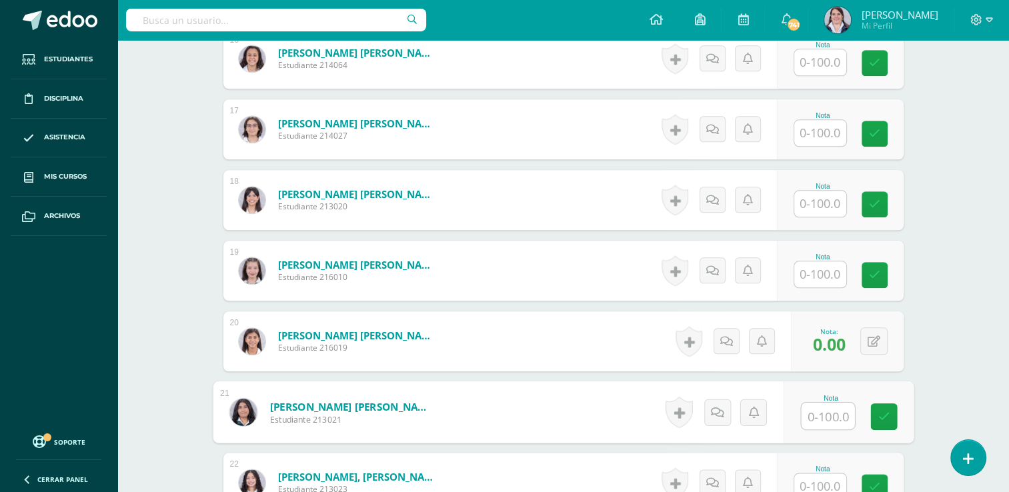 This screenshot has height=492, width=1009. Describe the element at coordinates (243, 411) in the screenshot. I see `img: 132b6f2fb12677b49262665ddd89ec82.png` at that location.